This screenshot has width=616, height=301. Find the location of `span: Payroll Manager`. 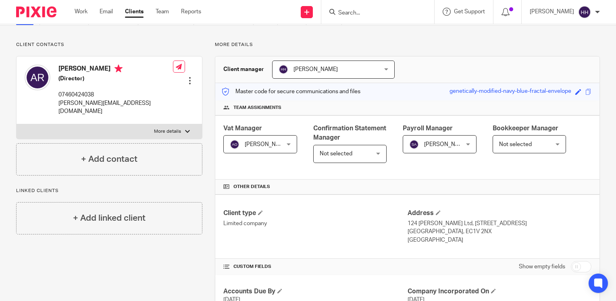

span: Payroll Manager is located at coordinates (428, 128).